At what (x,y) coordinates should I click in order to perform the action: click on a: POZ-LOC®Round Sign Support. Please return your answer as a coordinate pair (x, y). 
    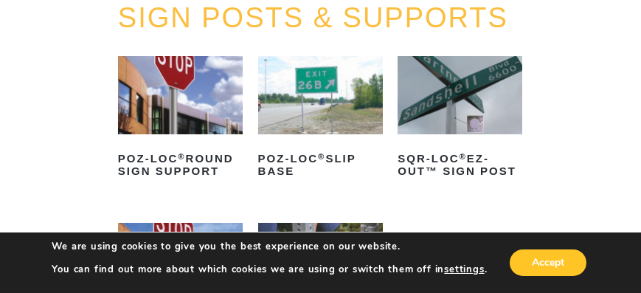
    Looking at the image, I should click on (180, 119).